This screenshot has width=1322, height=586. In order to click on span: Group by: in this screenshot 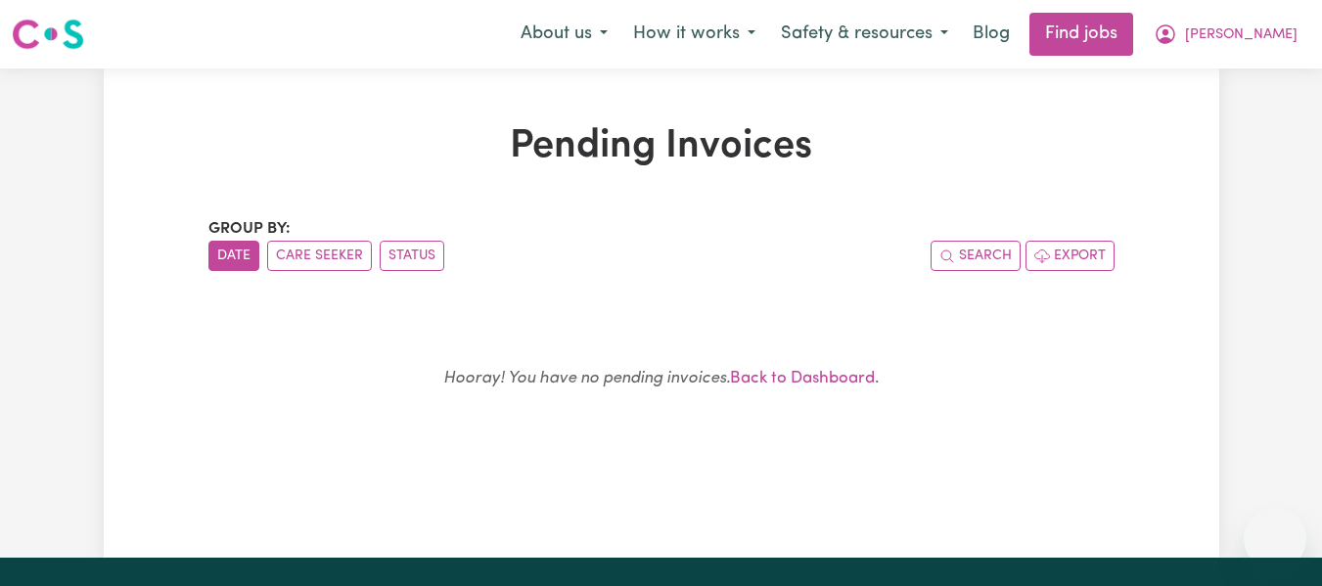, I will do `click(250, 229)`.